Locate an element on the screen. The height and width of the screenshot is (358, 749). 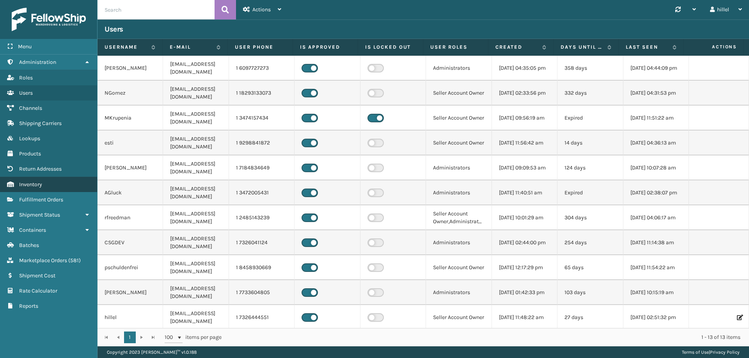
span: Shipment Status is located at coordinates (39, 215).